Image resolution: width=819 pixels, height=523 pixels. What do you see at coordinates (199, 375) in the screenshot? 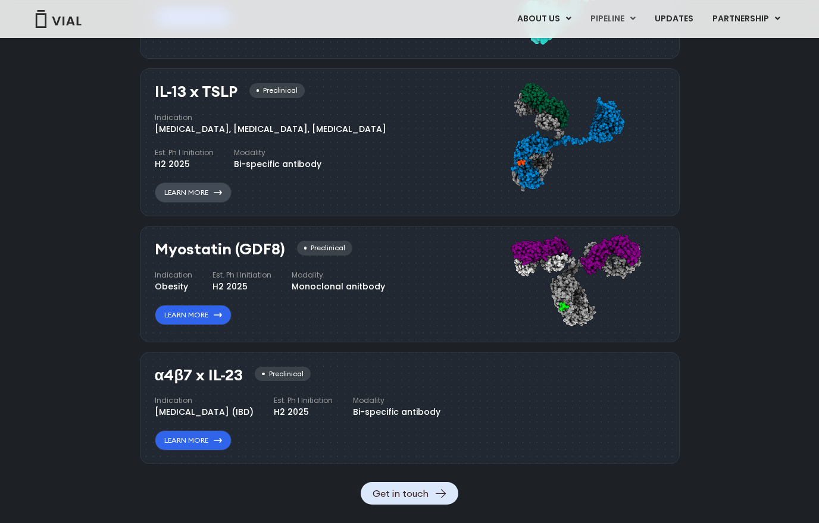
I see `h3: α4β7 x IL-23` at bounding box center [199, 375].